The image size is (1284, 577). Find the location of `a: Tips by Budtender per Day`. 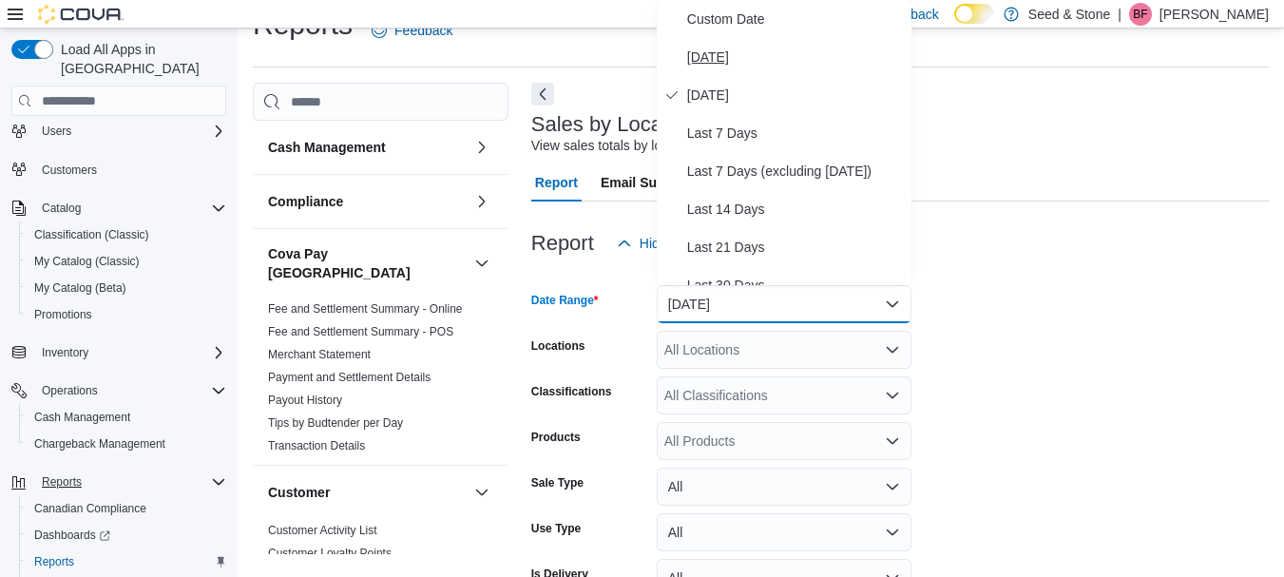

a: Tips by Budtender per Day is located at coordinates (335, 423).